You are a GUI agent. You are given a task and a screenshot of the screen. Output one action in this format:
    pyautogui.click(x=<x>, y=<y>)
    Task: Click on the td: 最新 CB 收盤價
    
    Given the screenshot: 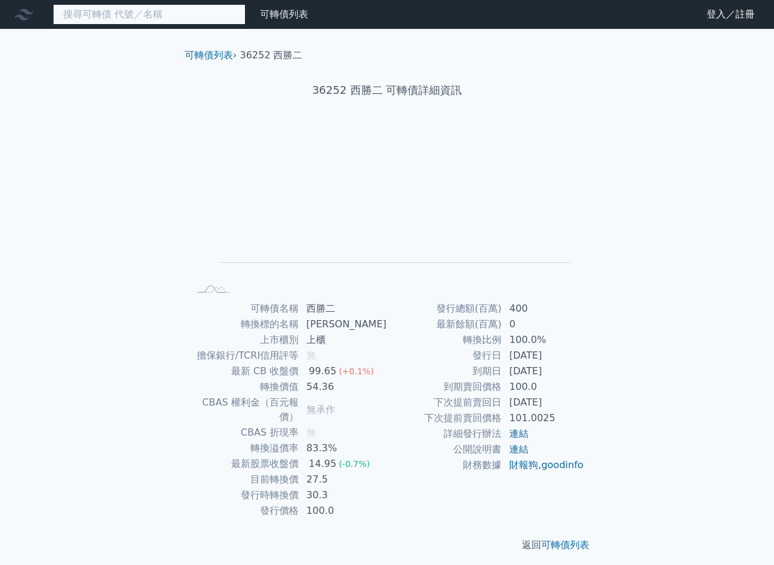 What is the action you would take?
    pyautogui.click(x=244, y=371)
    